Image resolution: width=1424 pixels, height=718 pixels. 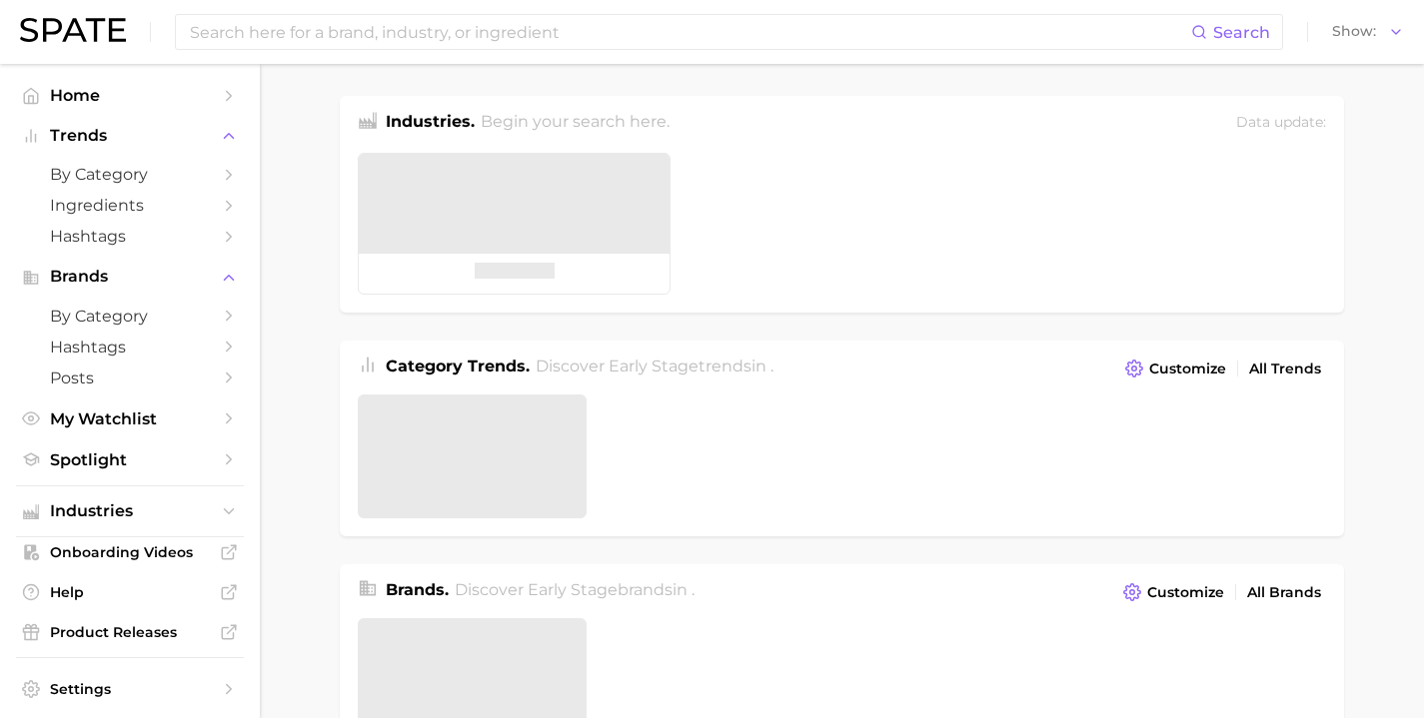 What do you see at coordinates (130, 419) in the screenshot?
I see `span: My Watchlist` at bounding box center [130, 419].